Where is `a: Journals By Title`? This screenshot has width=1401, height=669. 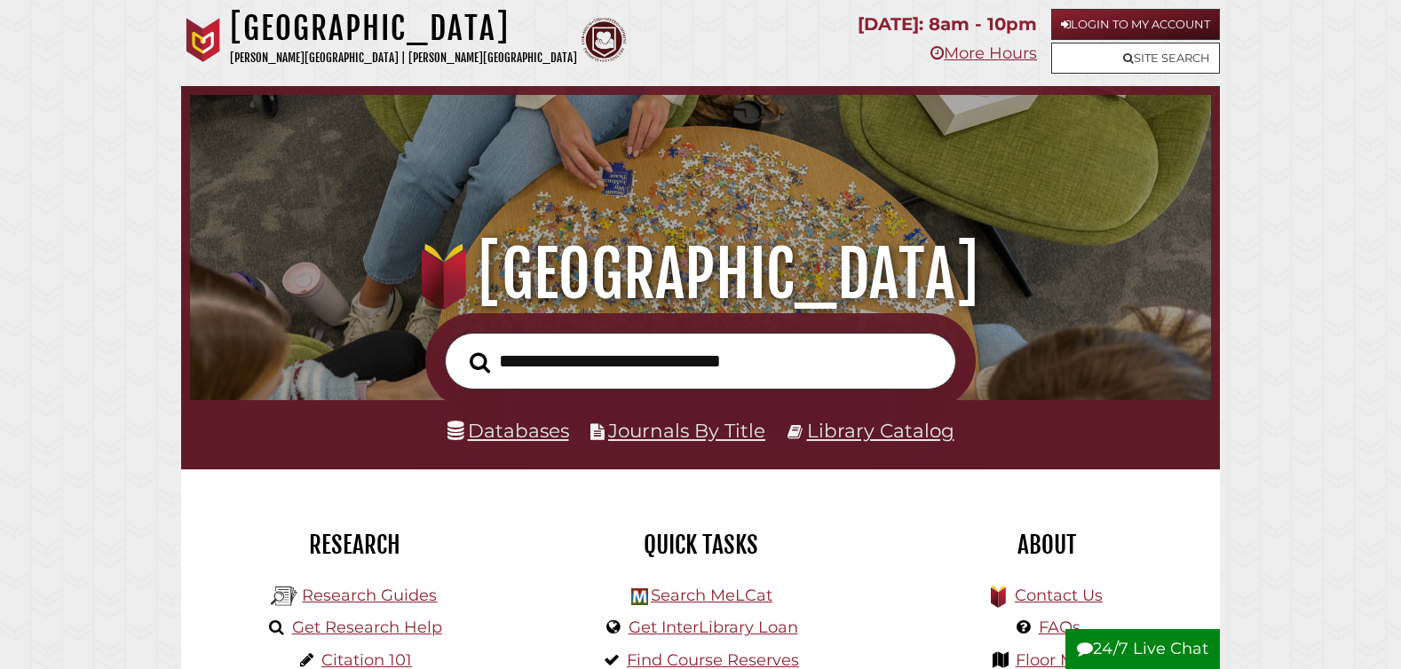
a: Journals By Title is located at coordinates (686, 431).